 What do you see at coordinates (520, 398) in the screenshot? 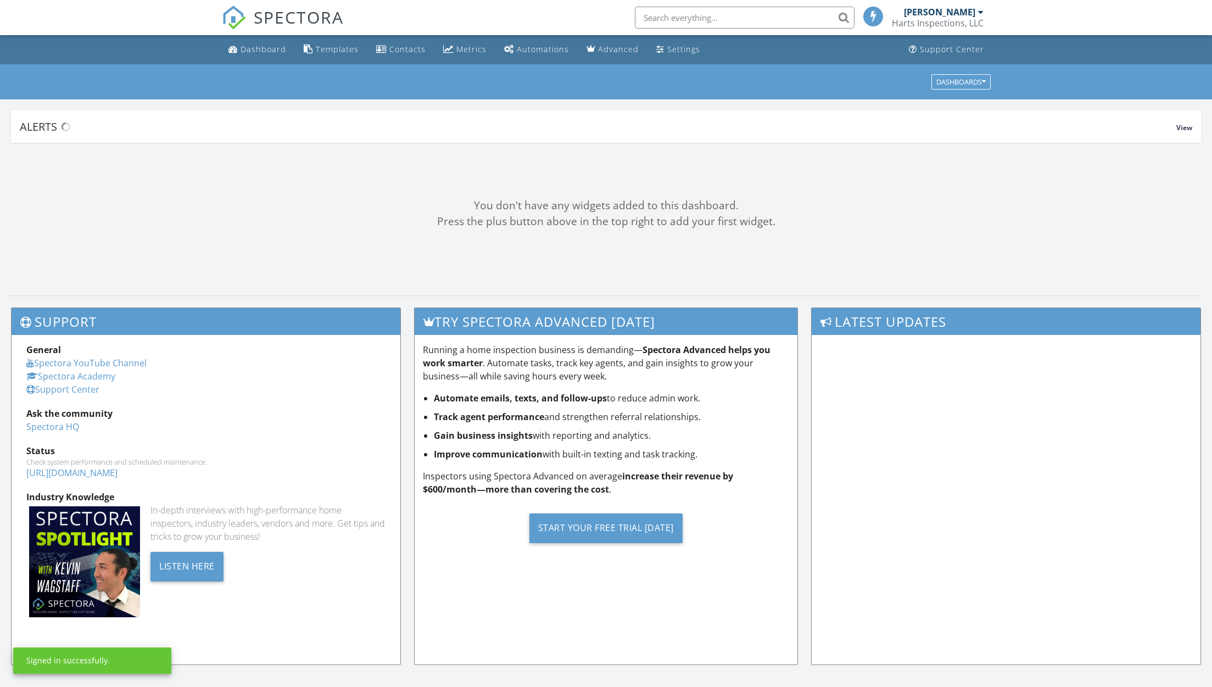
I see `strong: Automate emails, texts, and follow-ups` at bounding box center [520, 398].